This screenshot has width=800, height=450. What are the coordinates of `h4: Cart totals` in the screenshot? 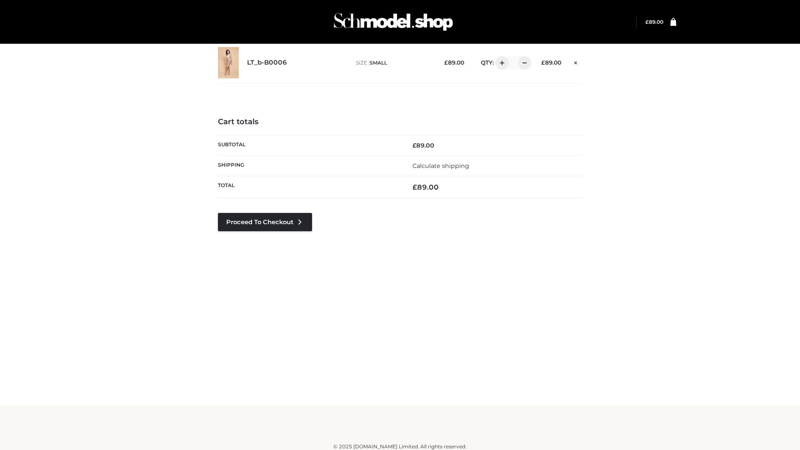 It's located at (400, 122).